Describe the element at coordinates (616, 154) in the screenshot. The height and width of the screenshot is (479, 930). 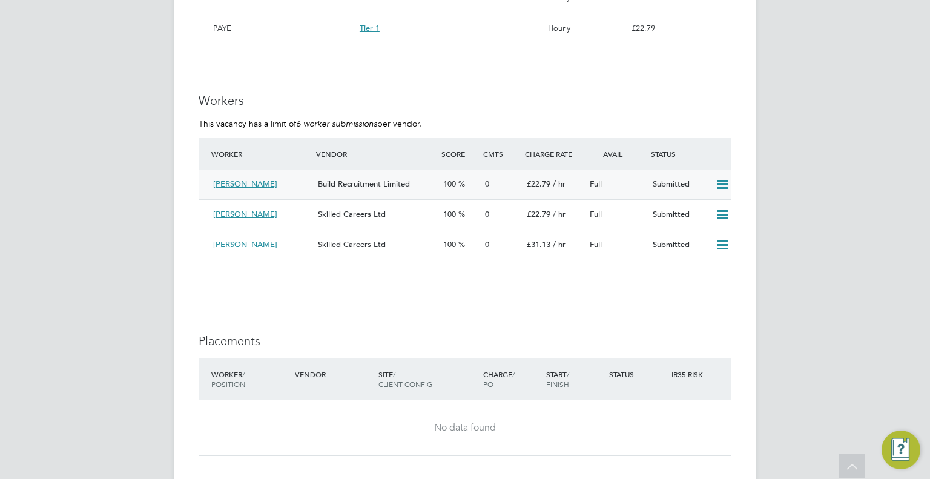
I see `div: Avail` at that location.